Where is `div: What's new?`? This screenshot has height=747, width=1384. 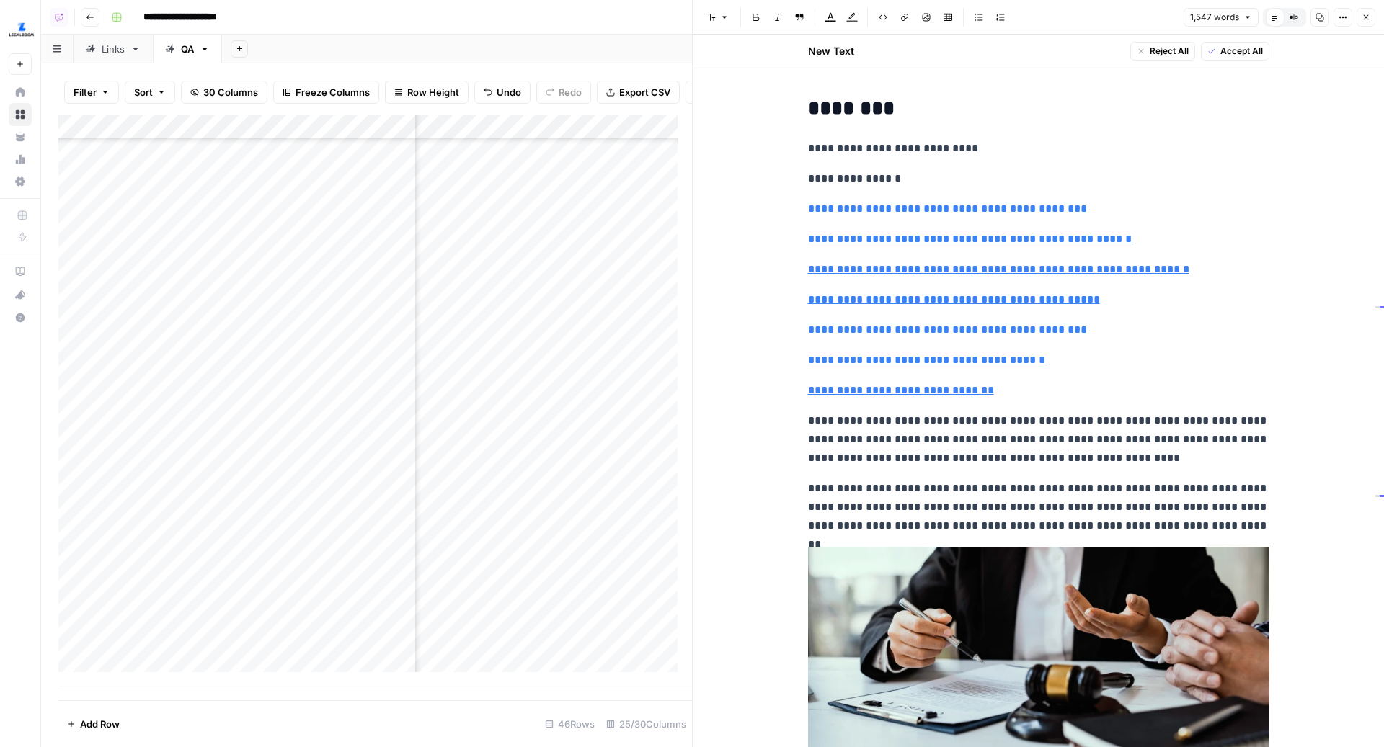
div: What's new? is located at coordinates (20, 295).